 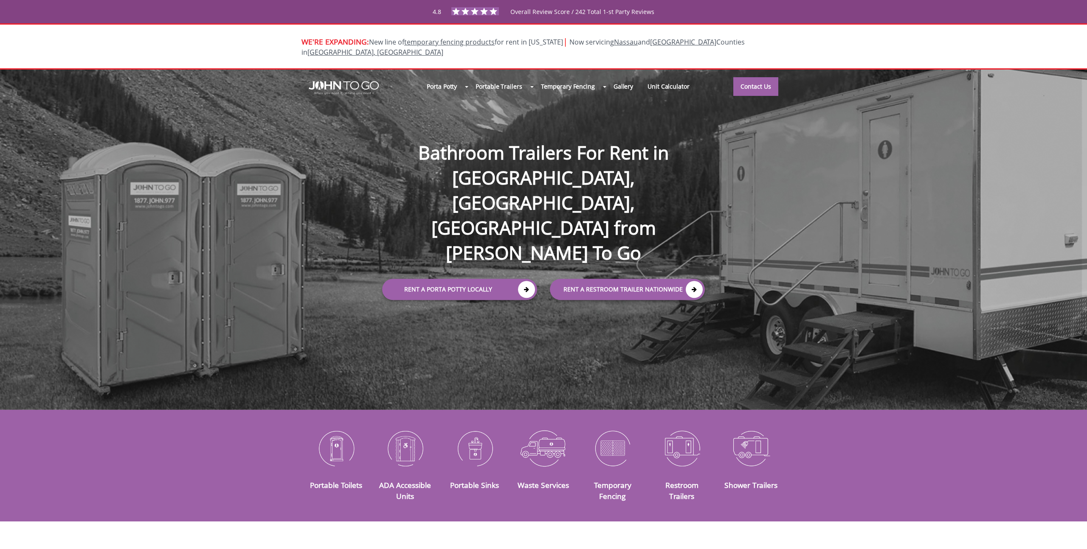 I want to click on a: Waste Services, so click(x=543, y=485).